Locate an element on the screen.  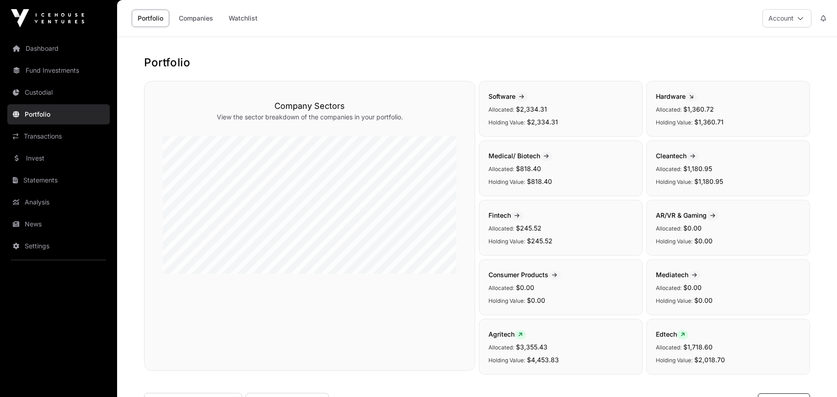
span: AR/VR & Gaming is located at coordinates (688, 215).